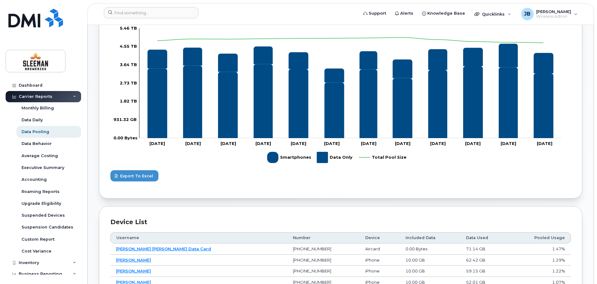  I want to click on td: 0.00 Bytes, so click(430, 249).